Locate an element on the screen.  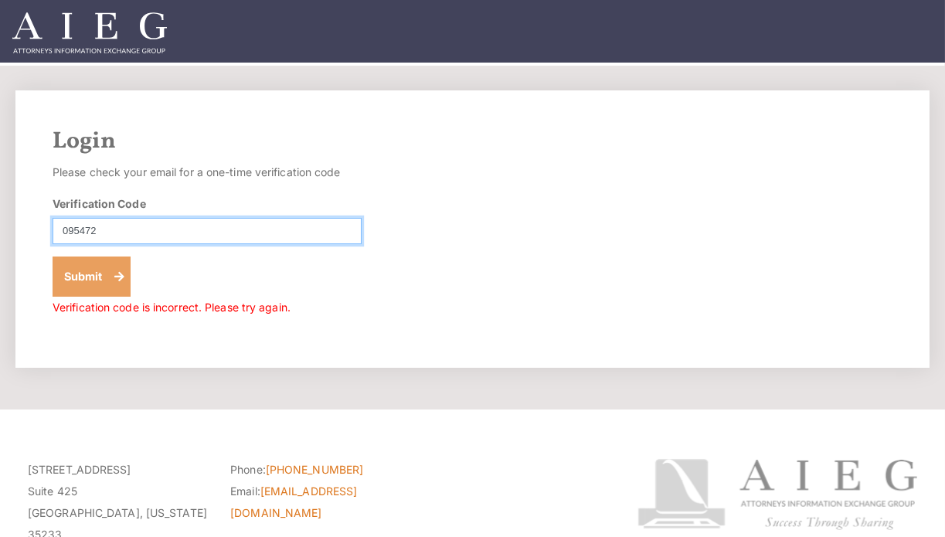
p: Please check your email for a one-time verification code is located at coordinates (207, 172).